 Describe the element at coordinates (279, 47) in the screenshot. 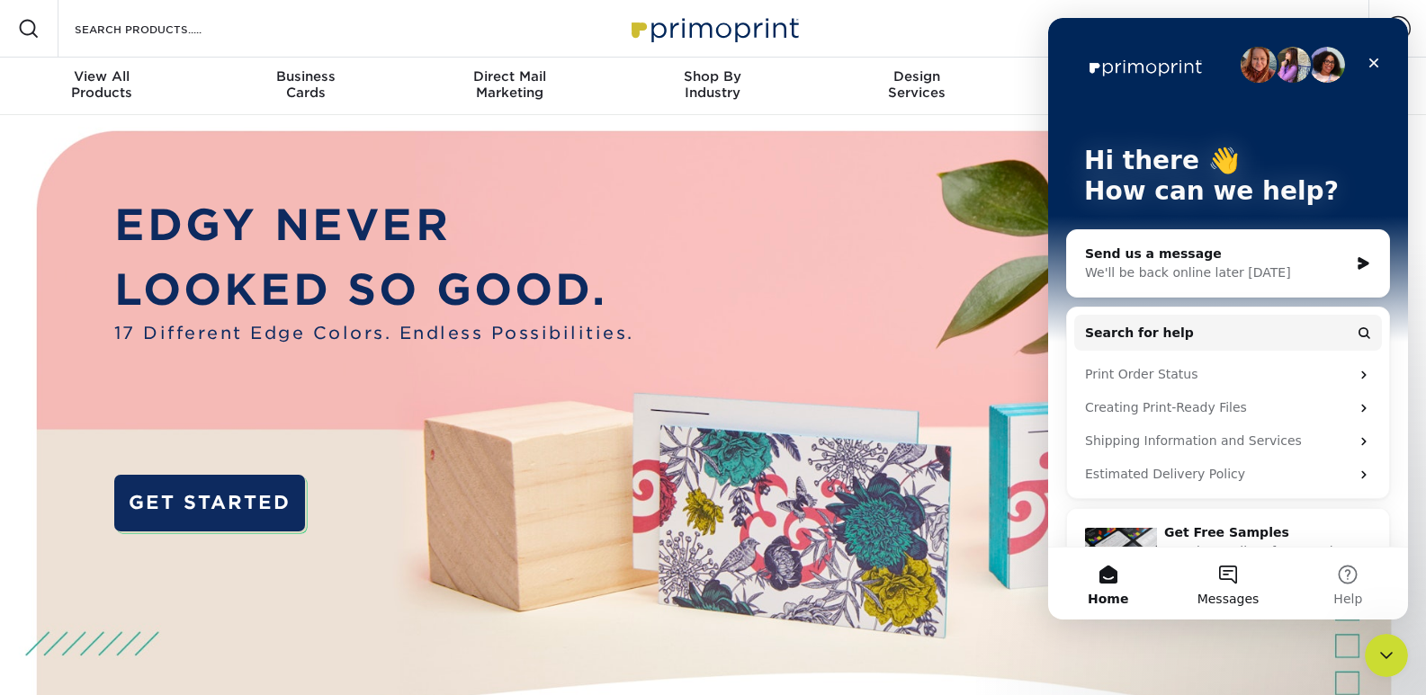

I see `img: Profile image for Avery` at that location.